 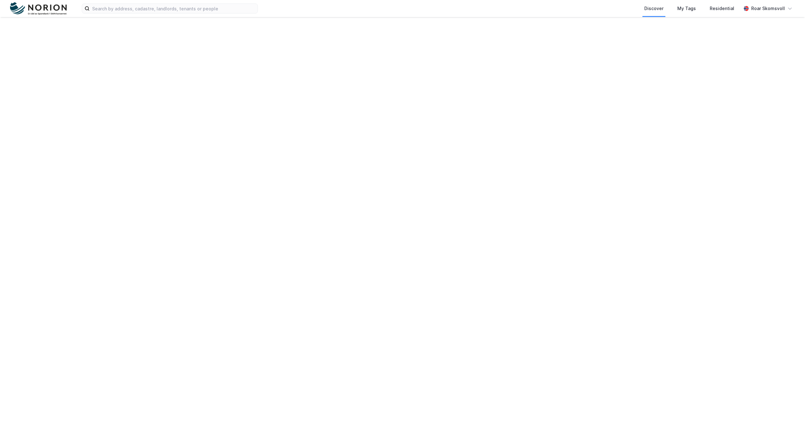 I want to click on div: Residential, so click(x=722, y=8).